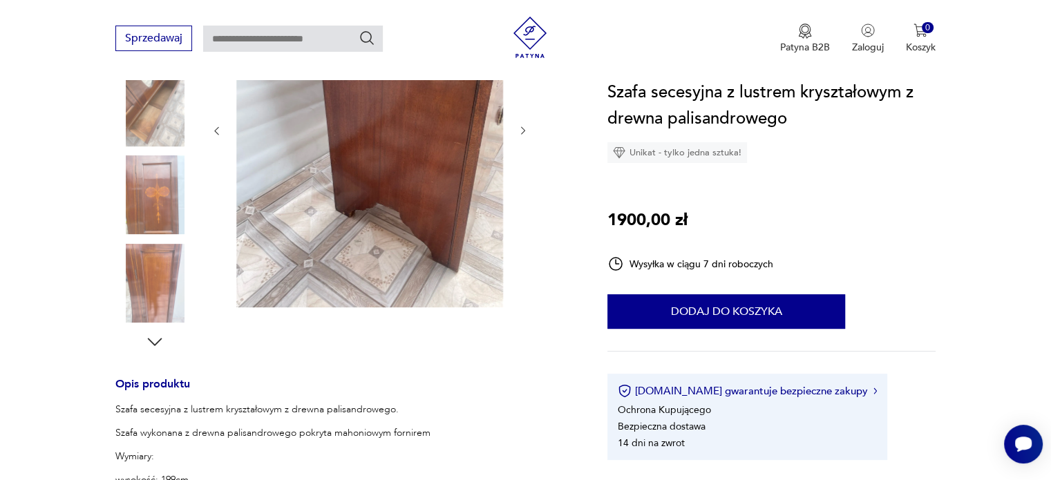 This screenshot has height=480, width=1051. What do you see at coordinates (153, 38) in the screenshot?
I see `button: Sprzedawaj` at bounding box center [153, 38].